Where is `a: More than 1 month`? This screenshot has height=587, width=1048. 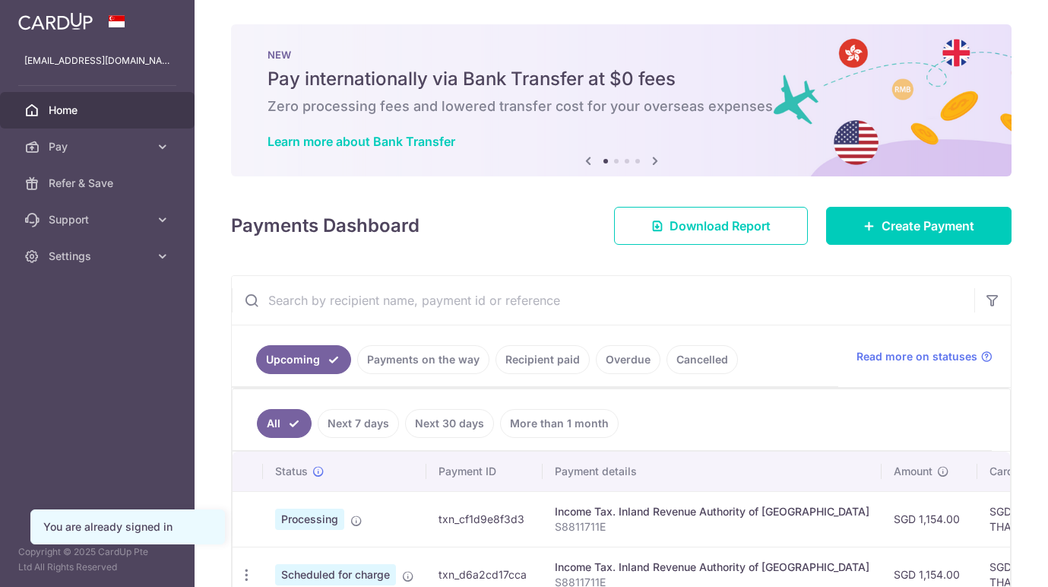
a: More than 1 month is located at coordinates (559, 423).